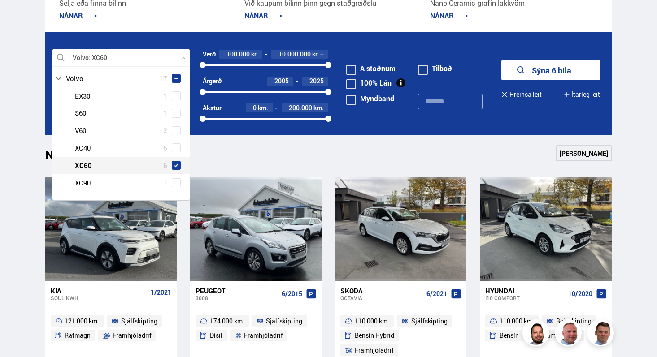  What do you see at coordinates (524, 291) in the screenshot?
I see `div: Hyundai` at bounding box center [524, 291].